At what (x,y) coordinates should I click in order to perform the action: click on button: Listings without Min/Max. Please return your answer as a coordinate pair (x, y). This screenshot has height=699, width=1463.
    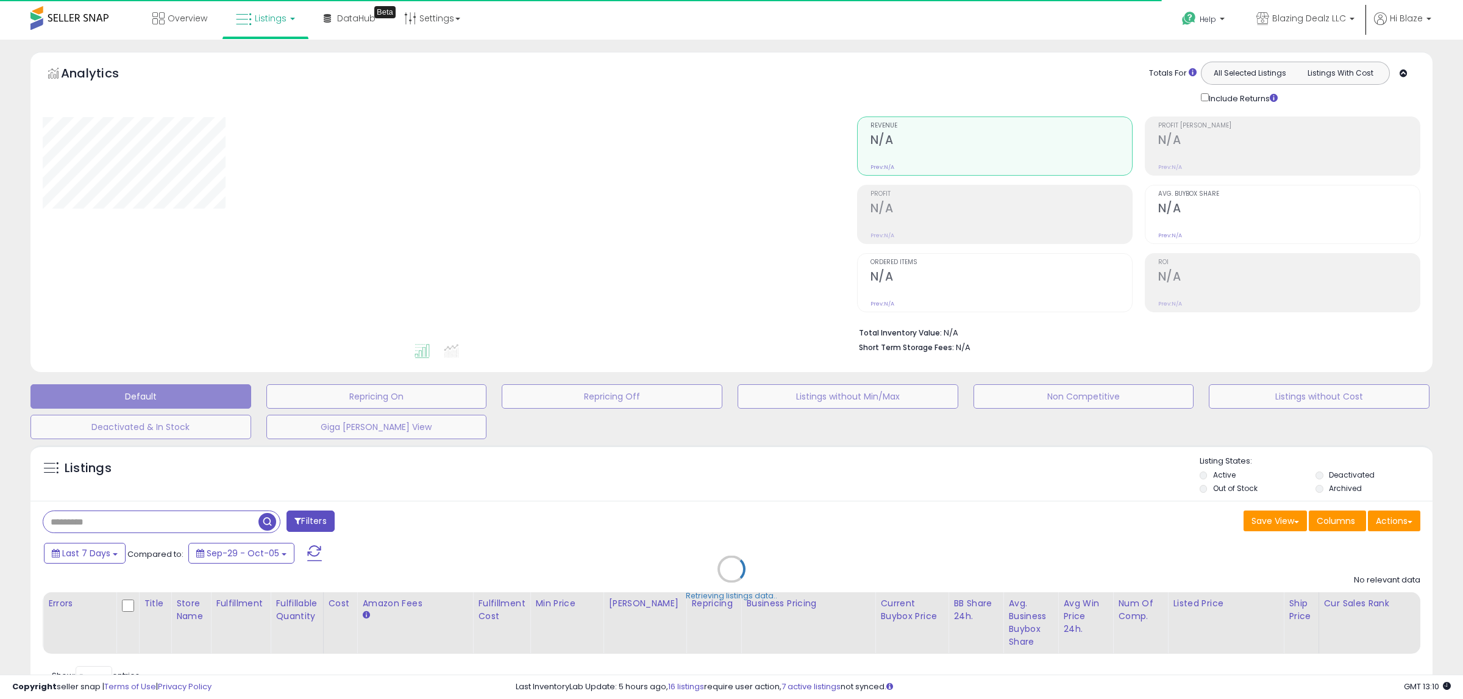
    Looking at the image, I should click on (848, 396).